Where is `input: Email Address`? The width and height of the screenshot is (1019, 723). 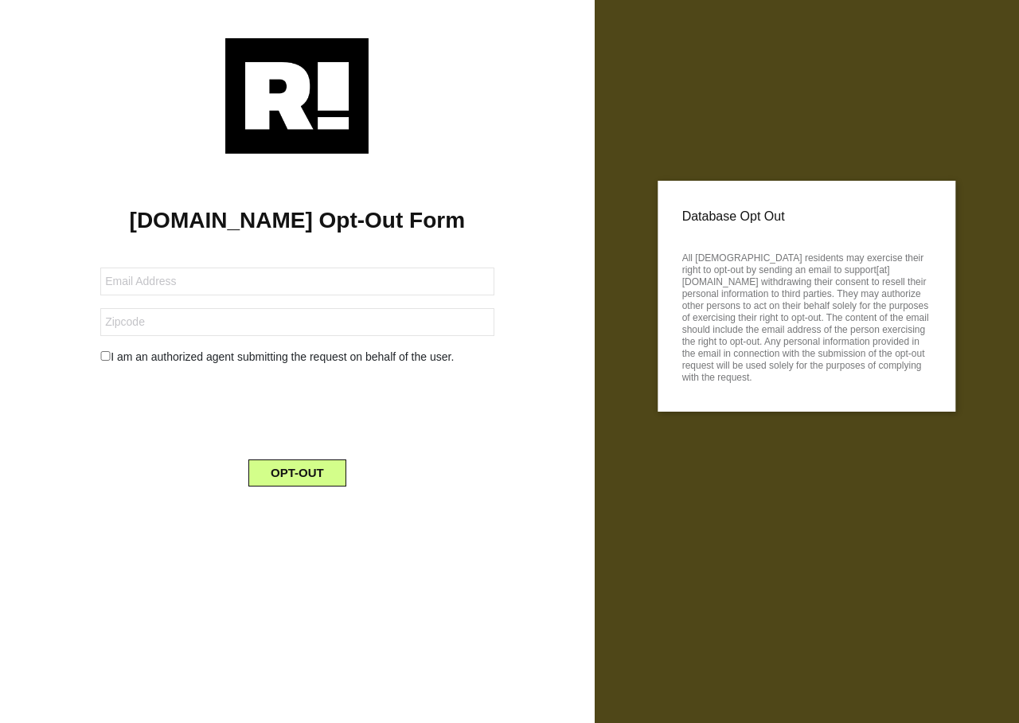
input: Email Address is located at coordinates (297, 281).